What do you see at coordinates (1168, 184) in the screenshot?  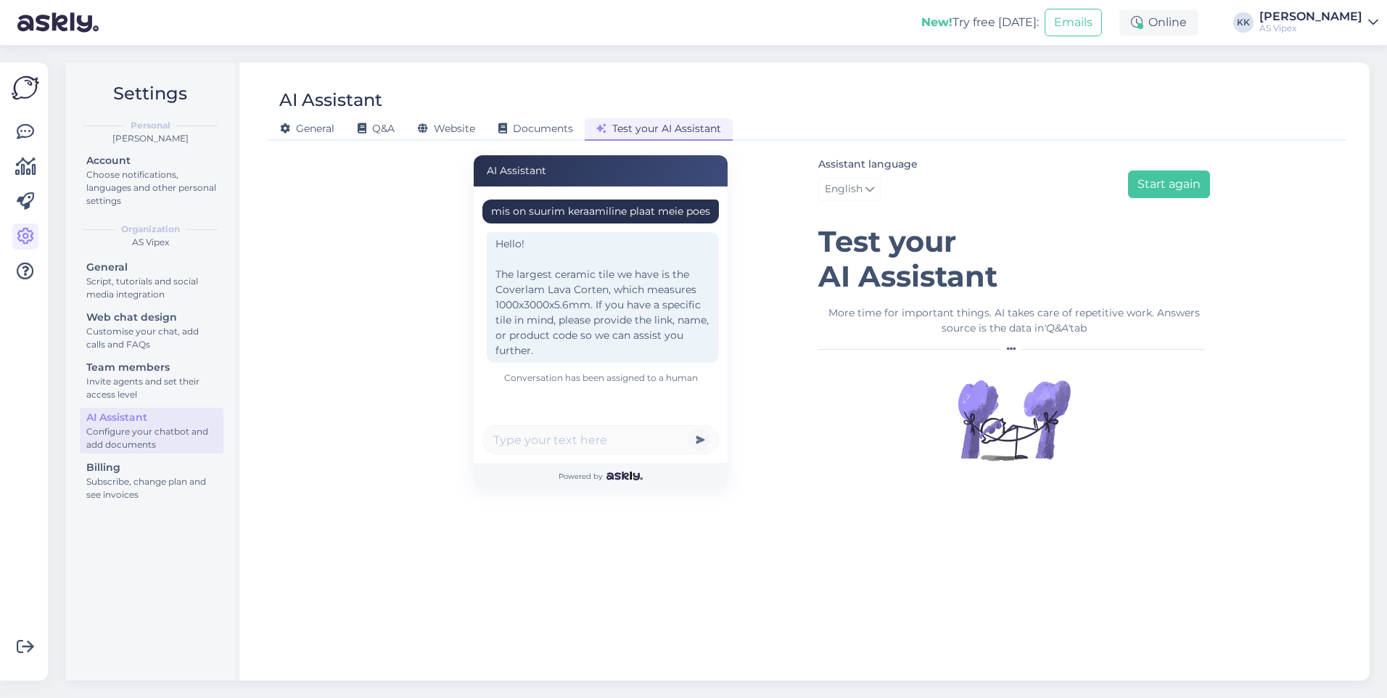 I see `button: Start again` at bounding box center [1168, 184].